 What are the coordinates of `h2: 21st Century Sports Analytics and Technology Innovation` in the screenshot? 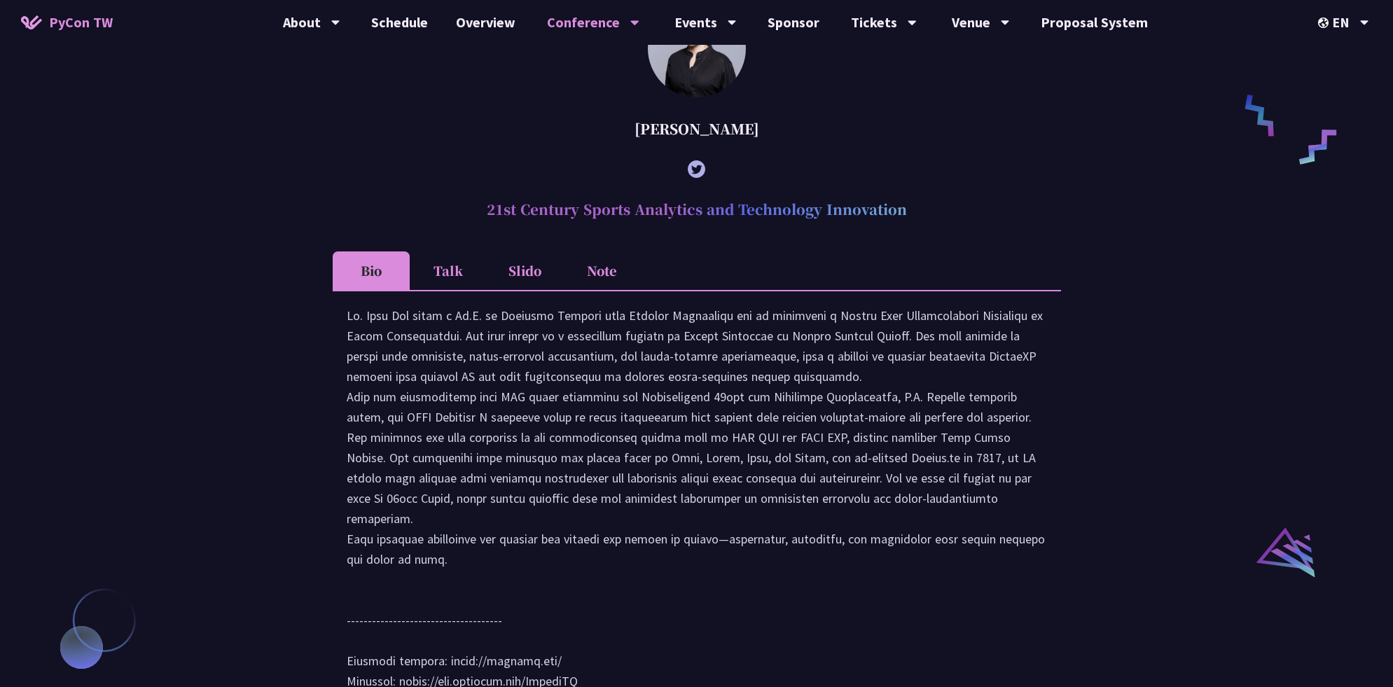 It's located at (697, 209).